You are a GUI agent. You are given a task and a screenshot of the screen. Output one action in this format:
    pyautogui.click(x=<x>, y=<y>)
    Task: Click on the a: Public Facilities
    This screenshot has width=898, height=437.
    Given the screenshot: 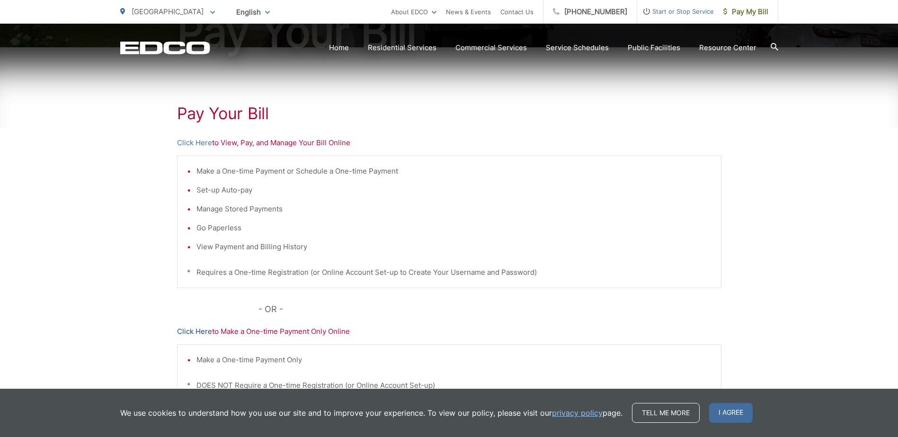 What is the action you would take?
    pyautogui.click(x=654, y=48)
    